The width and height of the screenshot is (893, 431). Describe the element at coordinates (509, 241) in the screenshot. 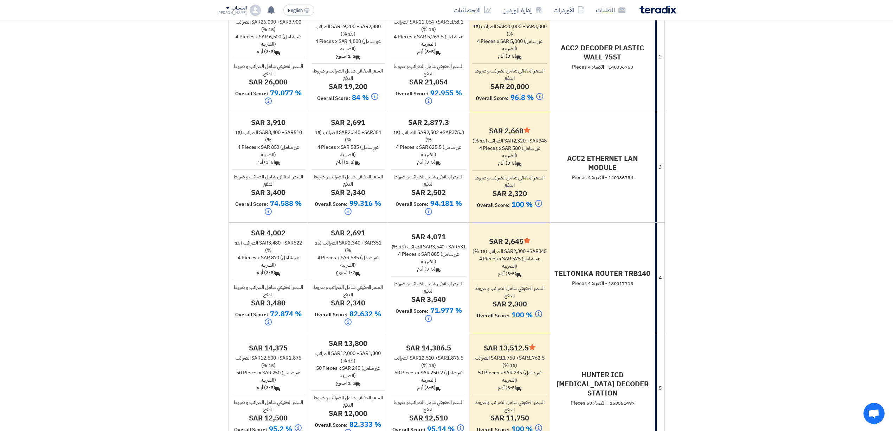

I see `h4: sar 2,645` at that location.